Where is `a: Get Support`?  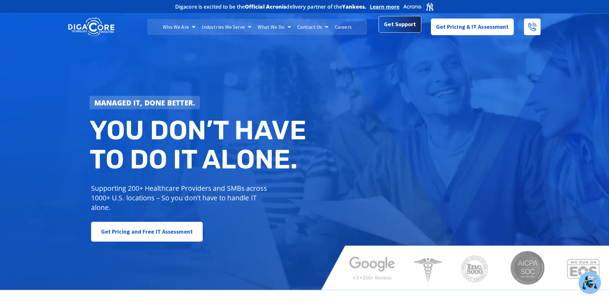 a: Get Support is located at coordinates (400, 24).